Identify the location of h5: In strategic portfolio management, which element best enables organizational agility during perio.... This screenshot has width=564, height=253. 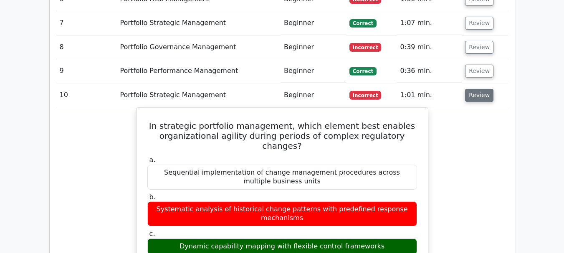
(282, 136).